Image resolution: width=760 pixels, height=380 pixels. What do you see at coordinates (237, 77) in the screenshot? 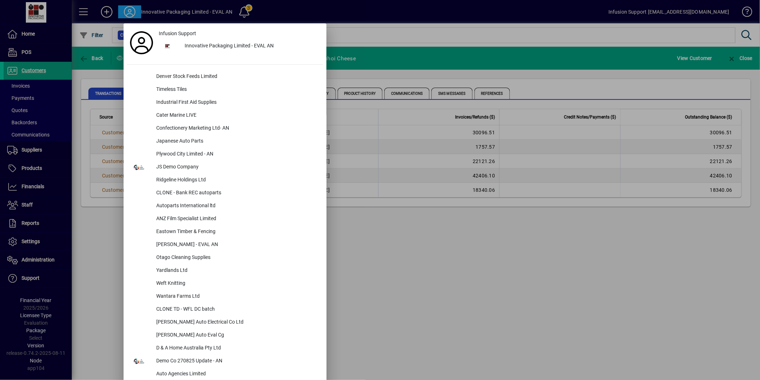
I see `div: Denver Stock Feeds Limited` at bounding box center [237, 77].